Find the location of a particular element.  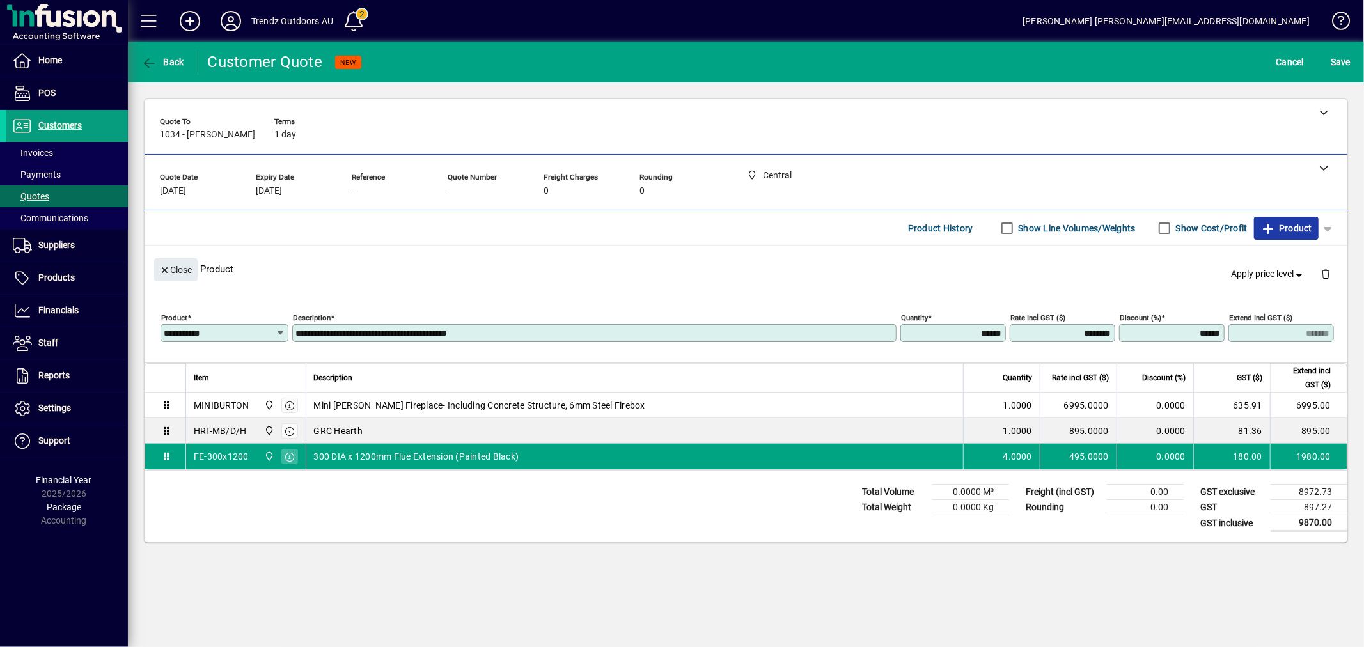

span: Package is located at coordinates (64, 507).